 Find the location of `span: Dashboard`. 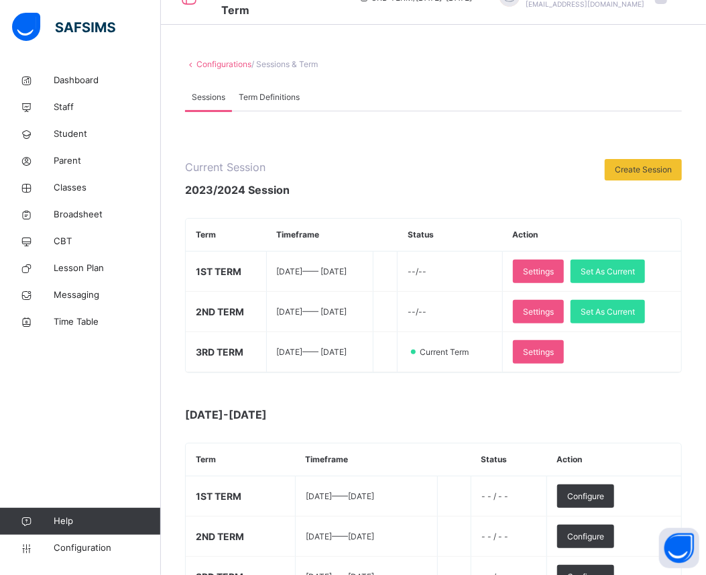

span: Dashboard is located at coordinates (107, 80).